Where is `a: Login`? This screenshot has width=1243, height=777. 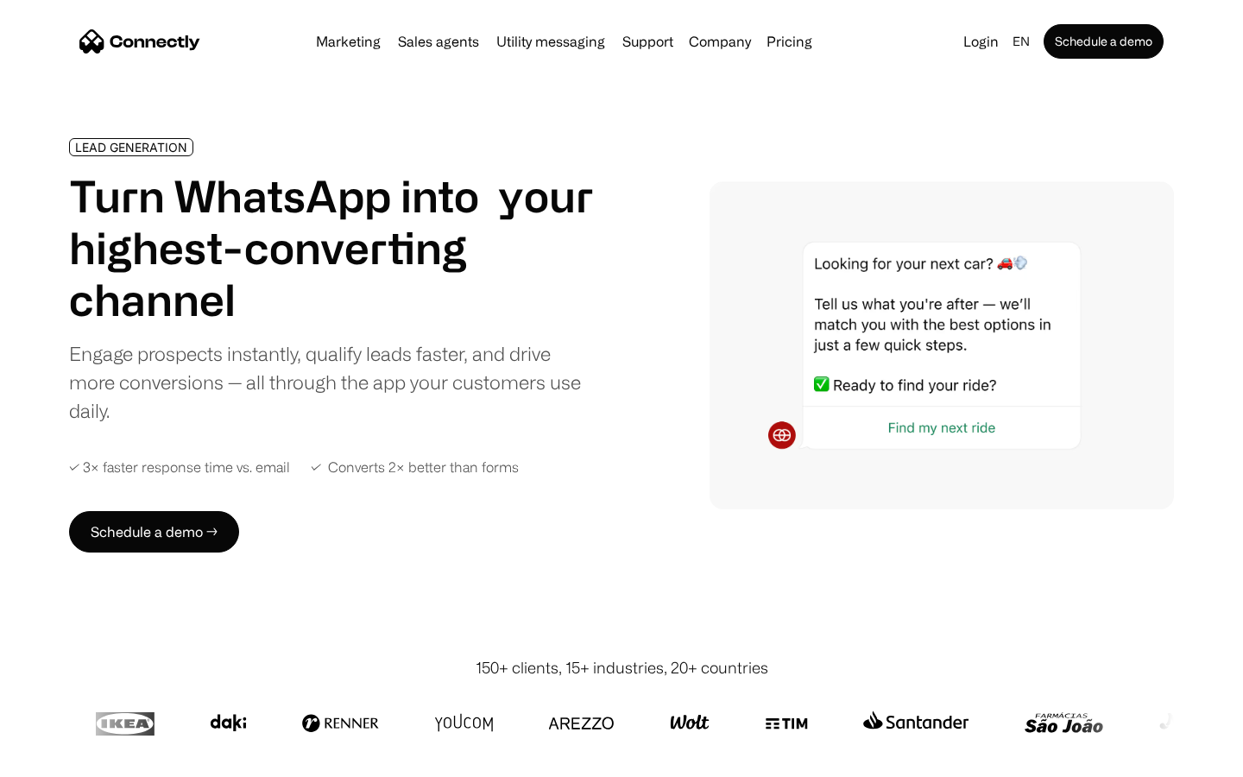
a: Login is located at coordinates (981, 41).